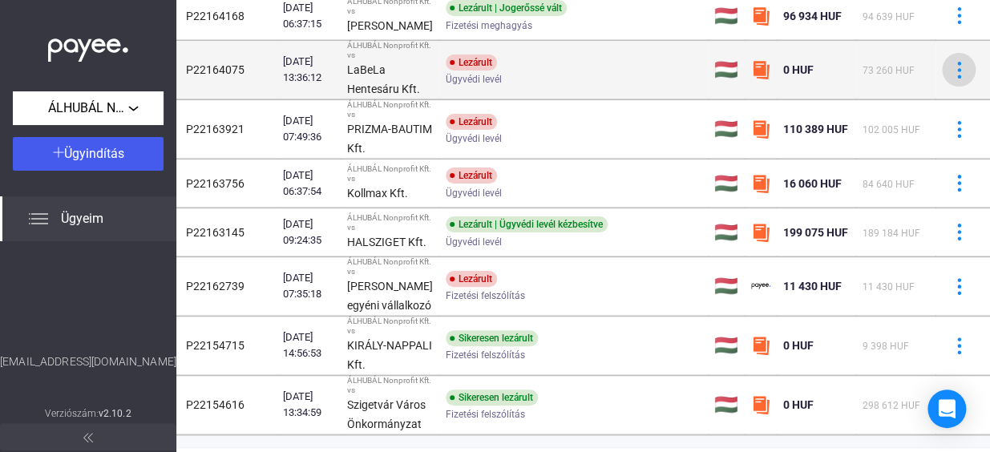 The width and height of the screenshot is (990, 452). I want to click on strong: KIRÁLY-NAPPALI Kft., so click(390, 355).